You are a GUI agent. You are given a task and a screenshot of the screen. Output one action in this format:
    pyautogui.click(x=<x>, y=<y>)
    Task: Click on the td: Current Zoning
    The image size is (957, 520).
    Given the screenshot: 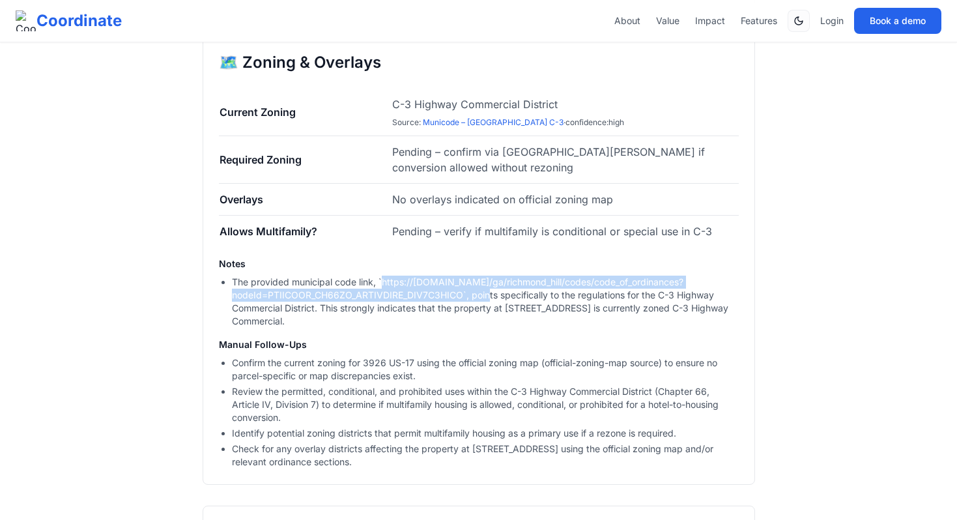 What is the action you would take?
    pyautogui.click(x=305, y=112)
    